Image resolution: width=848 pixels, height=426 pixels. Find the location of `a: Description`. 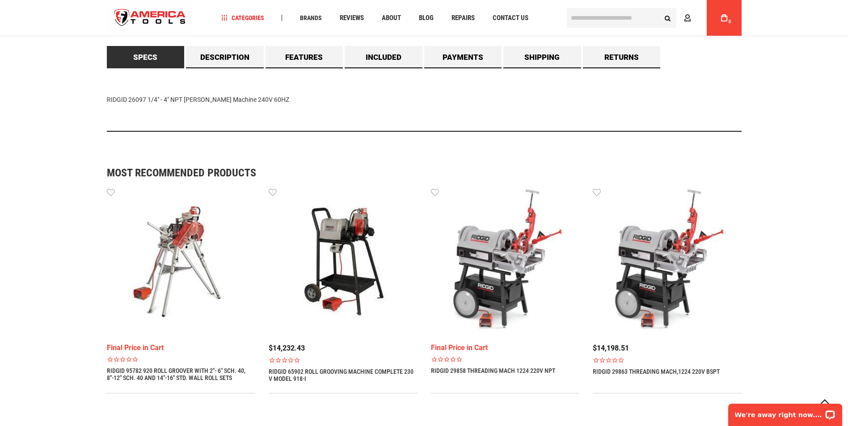

a: Description is located at coordinates (225, 57).